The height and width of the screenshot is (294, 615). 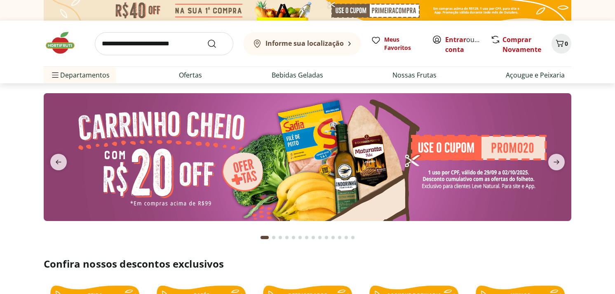 What do you see at coordinates (464, 45) in the screenshot?
I see `span: ou` at bounding box center [464, 45].